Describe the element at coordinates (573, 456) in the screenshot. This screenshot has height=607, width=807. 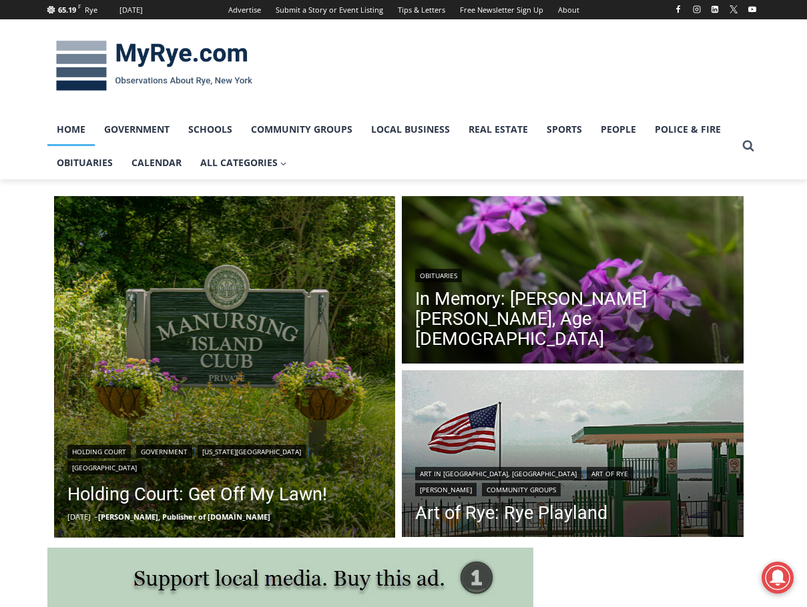
I see `a: Read More Art of Rye: Rye Playland` at that location.